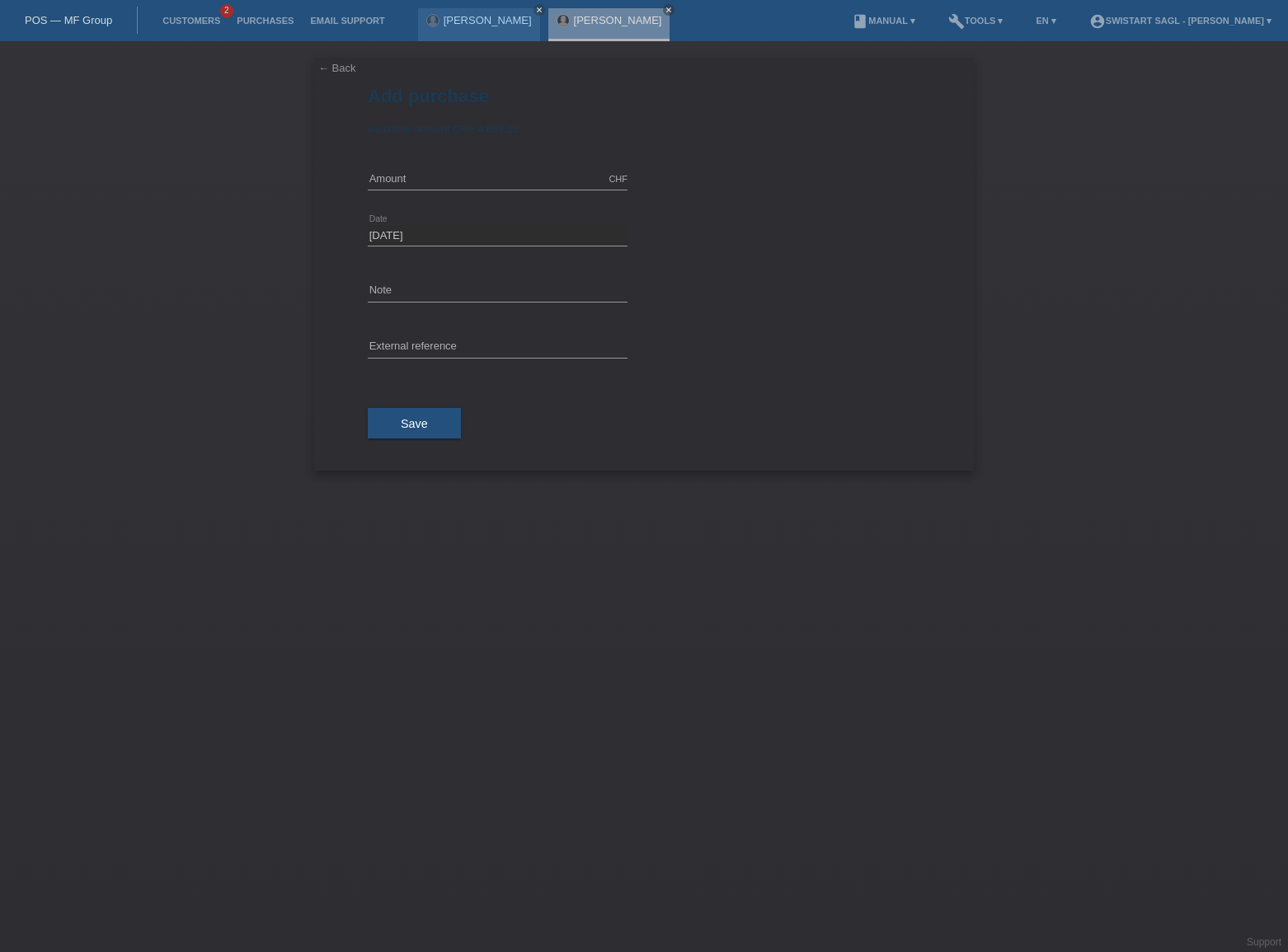  I want to click on a: Purchases, so click(265, 20).